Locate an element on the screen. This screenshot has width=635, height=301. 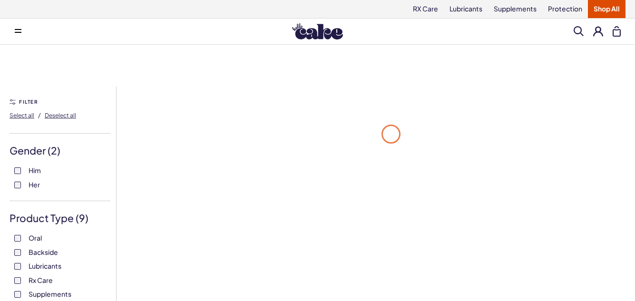
input: Supplements is located at coordinates (18, 295).